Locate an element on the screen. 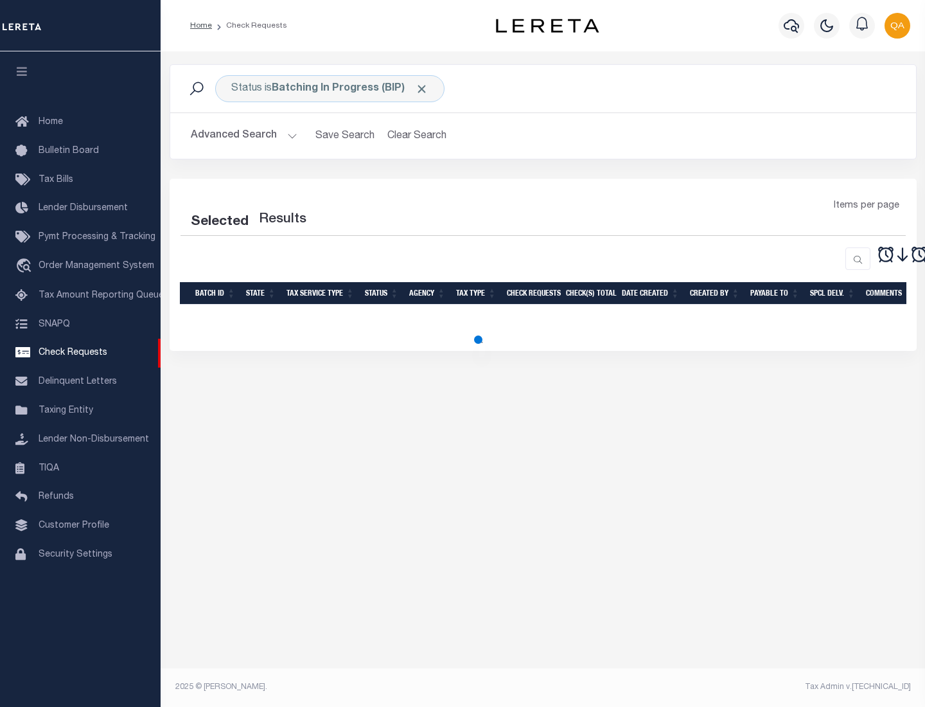 This screenshot has width=925, height=707. button: Clear Search is located at coordinates (417, 136).